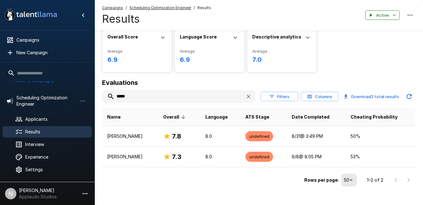 This screenshot has width=423, height=205. What do you see at coordinates (160, 8) in the screenshot?
I see `u: Scheduling Optimization Engineer` at bounding box center [160, 8].